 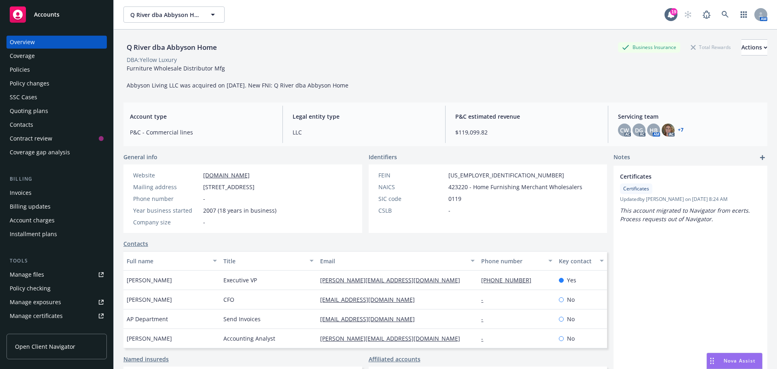 I want to click on div: Tools, so click(x=57, y=261).